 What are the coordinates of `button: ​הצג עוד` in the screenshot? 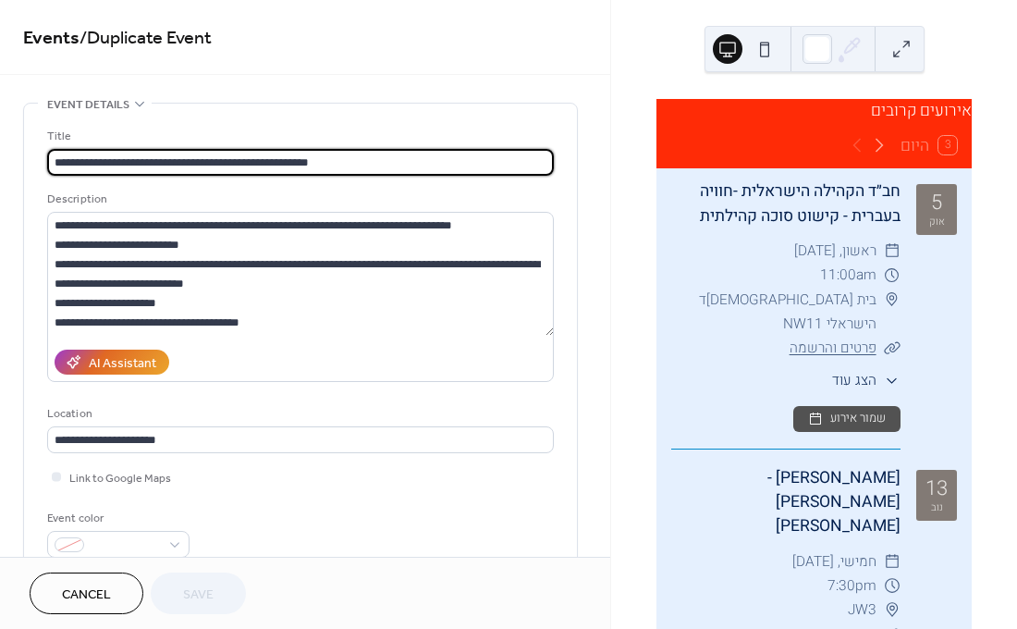 It's located at (866, 380).